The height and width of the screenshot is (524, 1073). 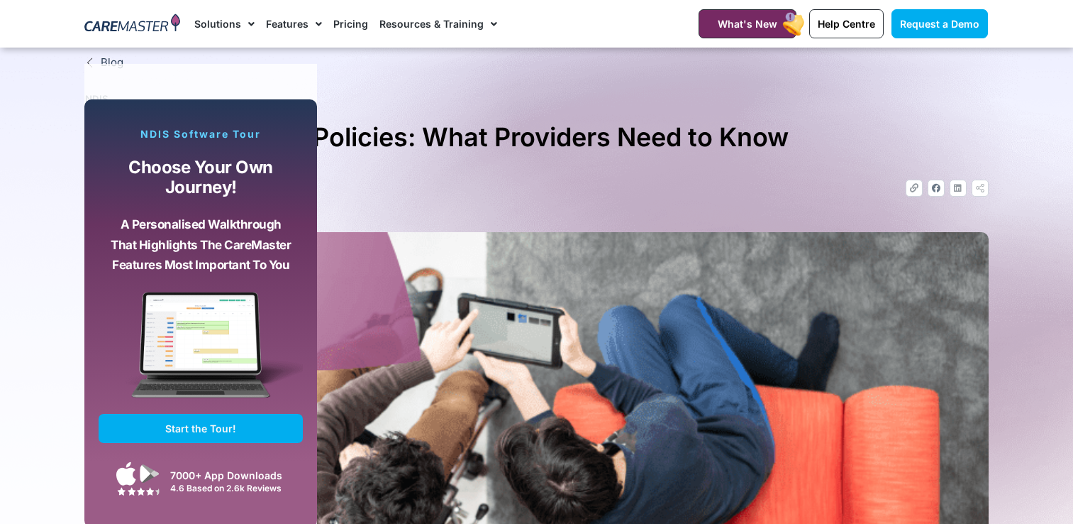 I want to click on img: Google Play App Icon, so click(x=150, y=473).